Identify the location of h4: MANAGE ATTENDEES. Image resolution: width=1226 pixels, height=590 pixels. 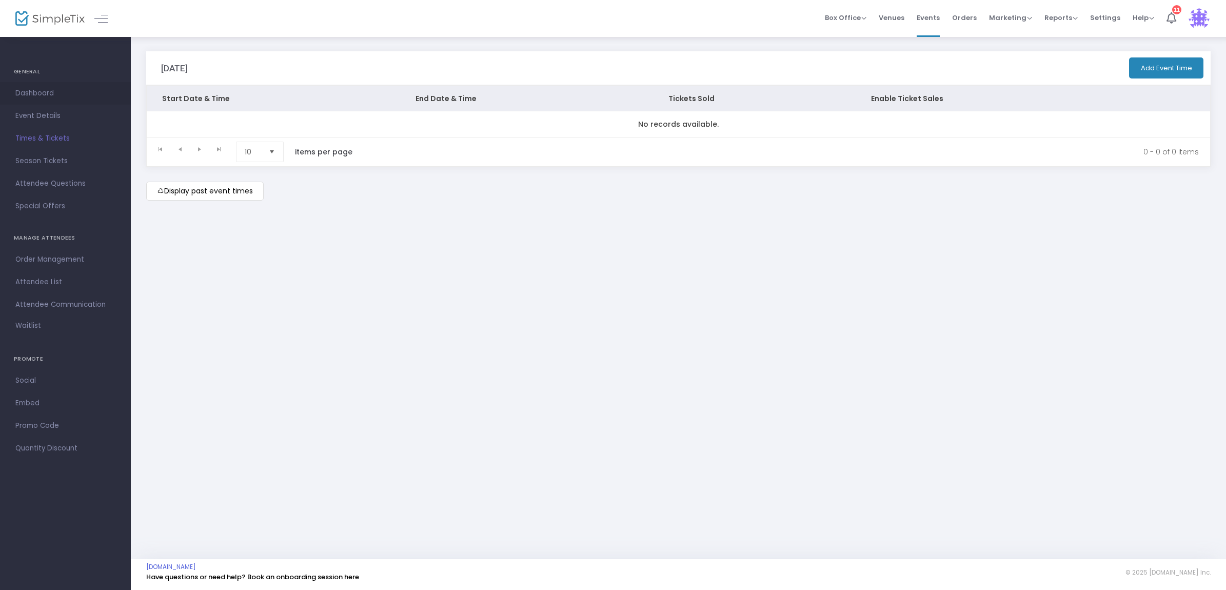
(65, 238).